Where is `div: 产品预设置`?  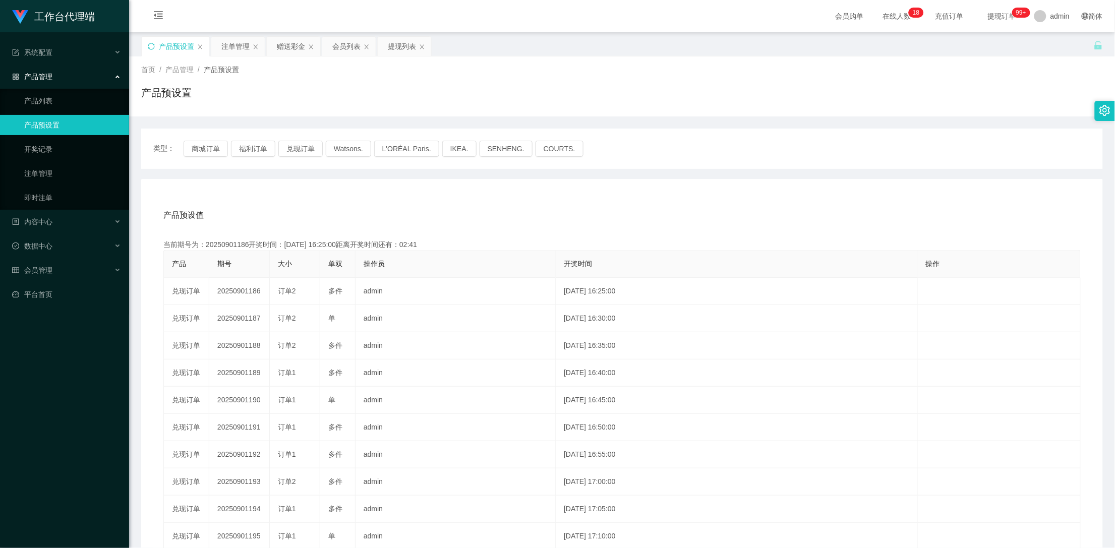
div: 产品预设置 is located at coordinates (177, 46).